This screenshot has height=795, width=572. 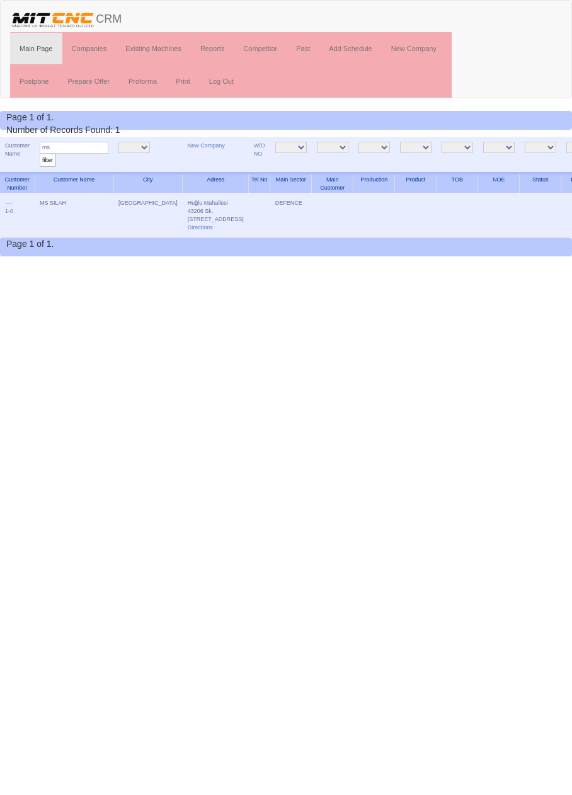 I want to click on th: City, so click(x=148, y=183).